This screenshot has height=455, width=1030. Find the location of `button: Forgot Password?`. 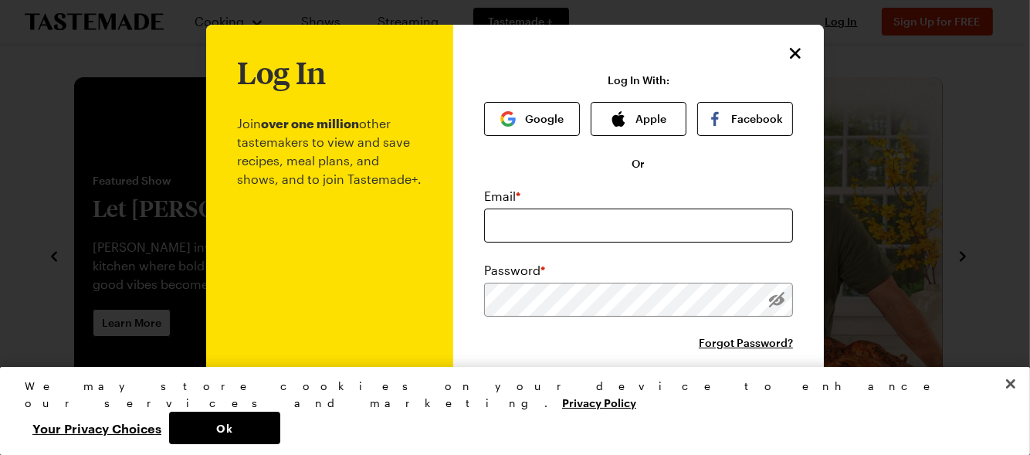

button: Forgot Password? is located at coordinates (746, 343).